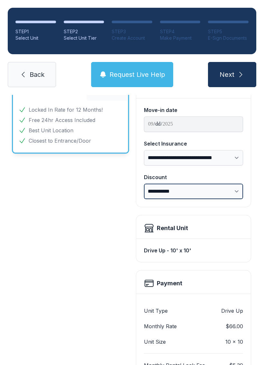  What do you see at coordinates (173, 228) in the screenshot?
I see `div: Rental Unit` at bounding box center [173, 228].